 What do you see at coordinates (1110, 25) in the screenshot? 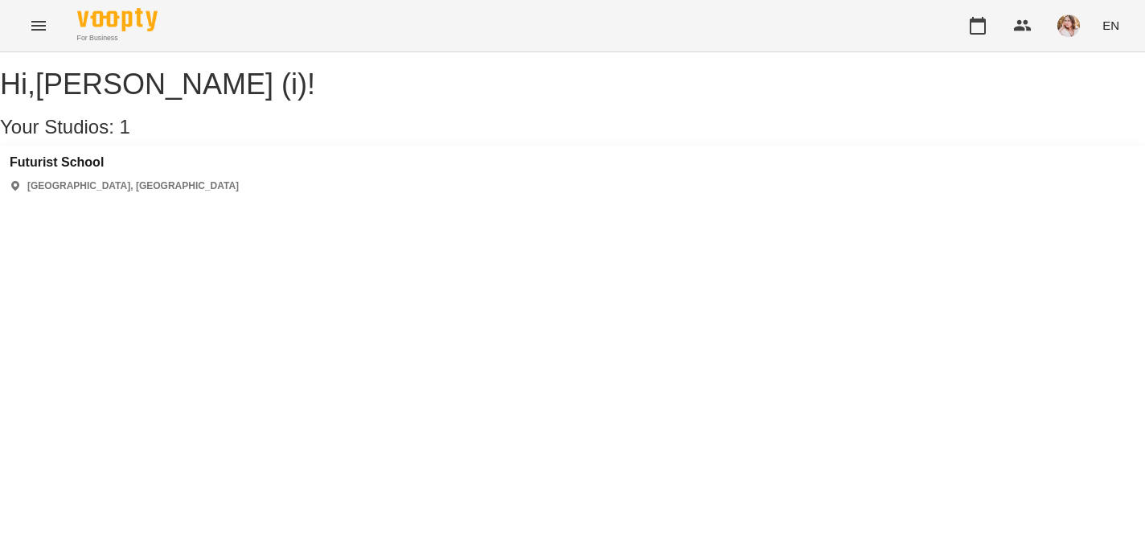
I see `button: EN` at bounding box center [1110, 25].